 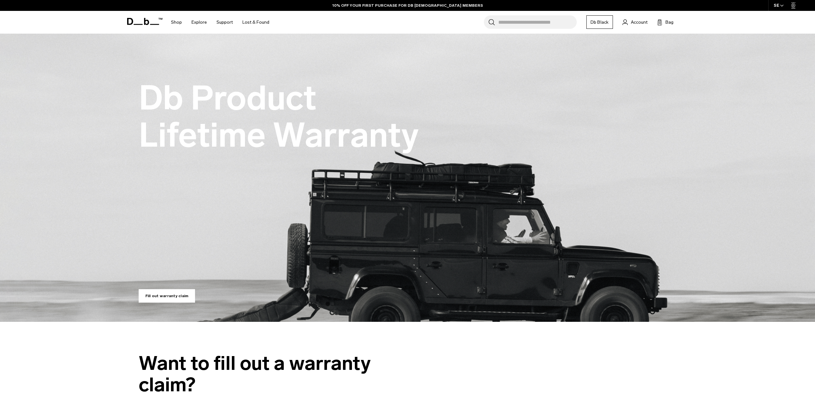 What do you see at coordinates (283, 374) in the screenshot?
I see `div: Want to fill out a warranty claim?` at bounding box center [283, 374].